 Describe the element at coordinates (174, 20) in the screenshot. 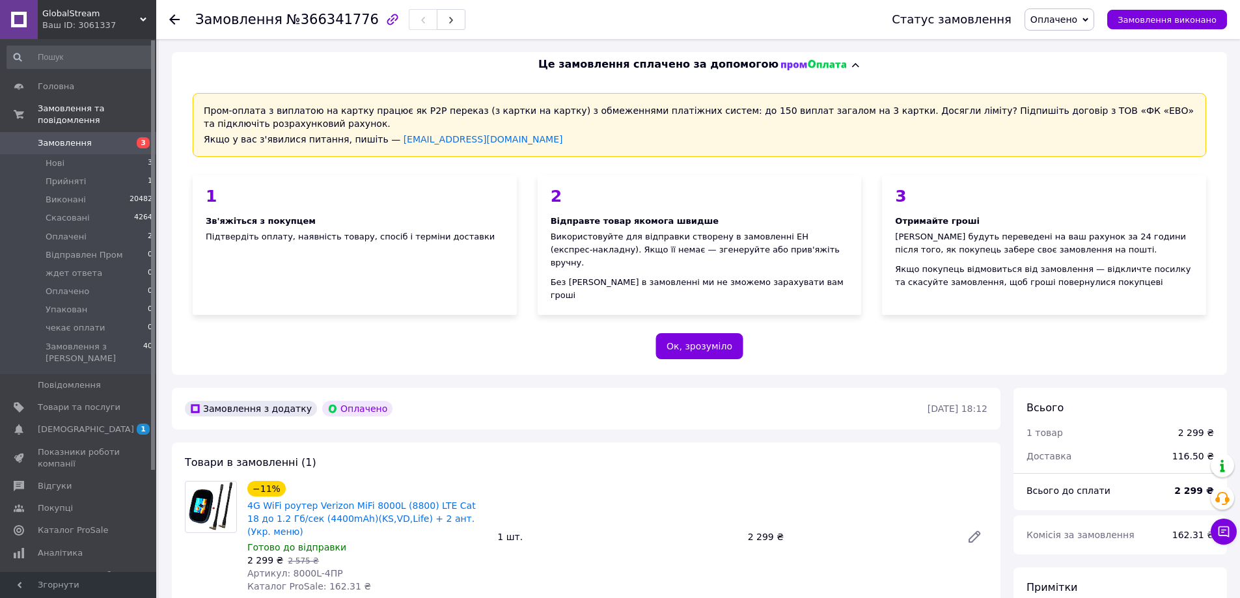

I see `div: Повернутися назад` at that location.